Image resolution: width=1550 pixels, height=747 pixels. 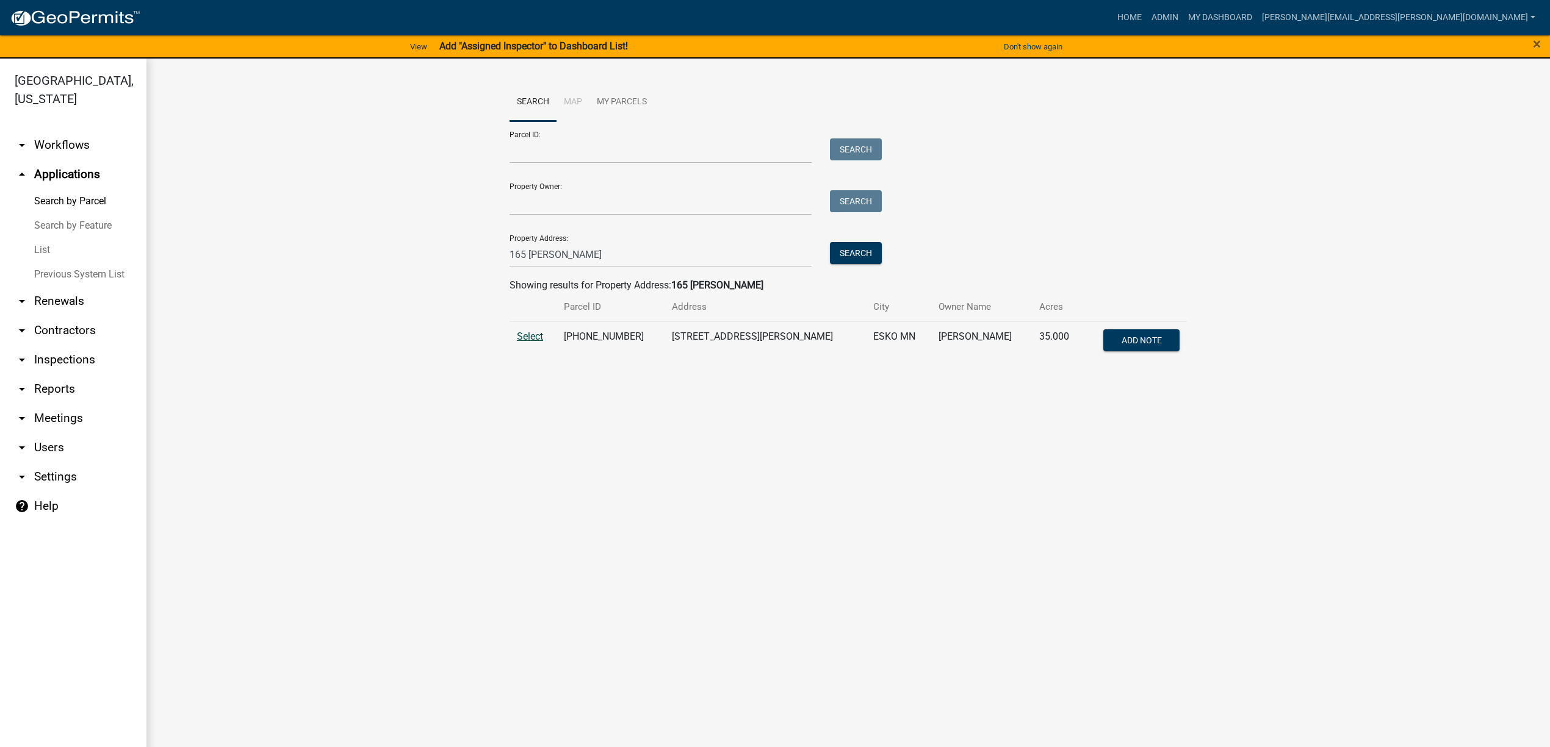 I want to click on i: arrow_drop_up, so click(x=22, y=175).